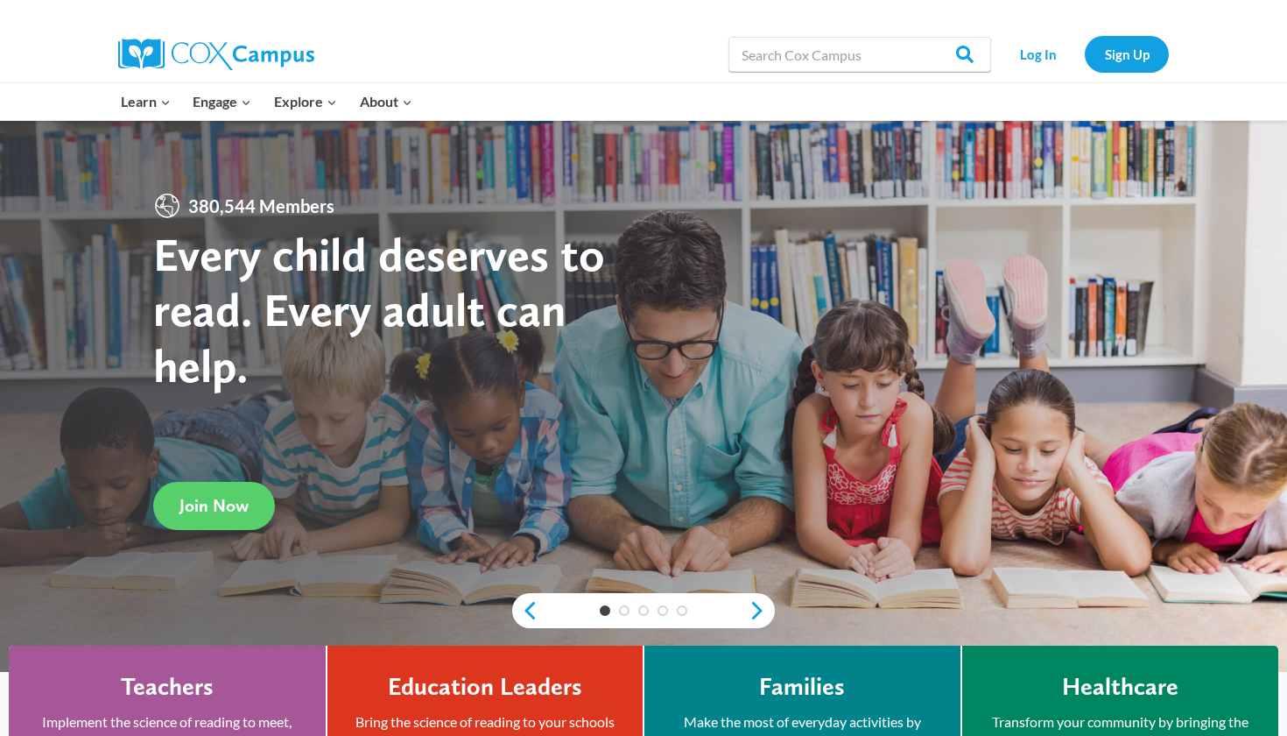 Image resolution: width=1287 pixels, height=736 pixels. Describe the element at coordinates (306, 102) in the screenshot. I see `span: Explore` at that location.